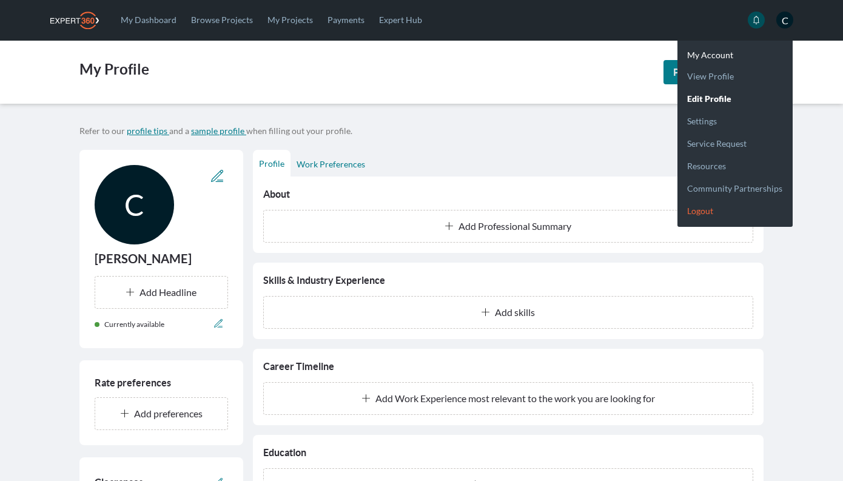 The image size is (843, 481). I want to click on button: Add Headline, so click(161, 292).